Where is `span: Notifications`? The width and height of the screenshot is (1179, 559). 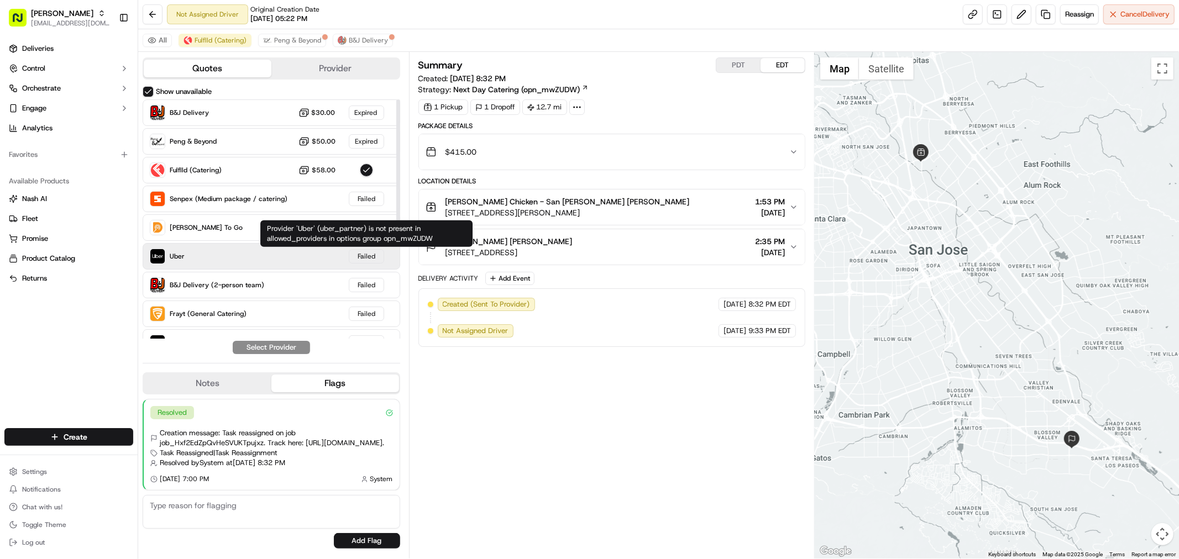
span: Notifications is located at coordinates (41, 490).